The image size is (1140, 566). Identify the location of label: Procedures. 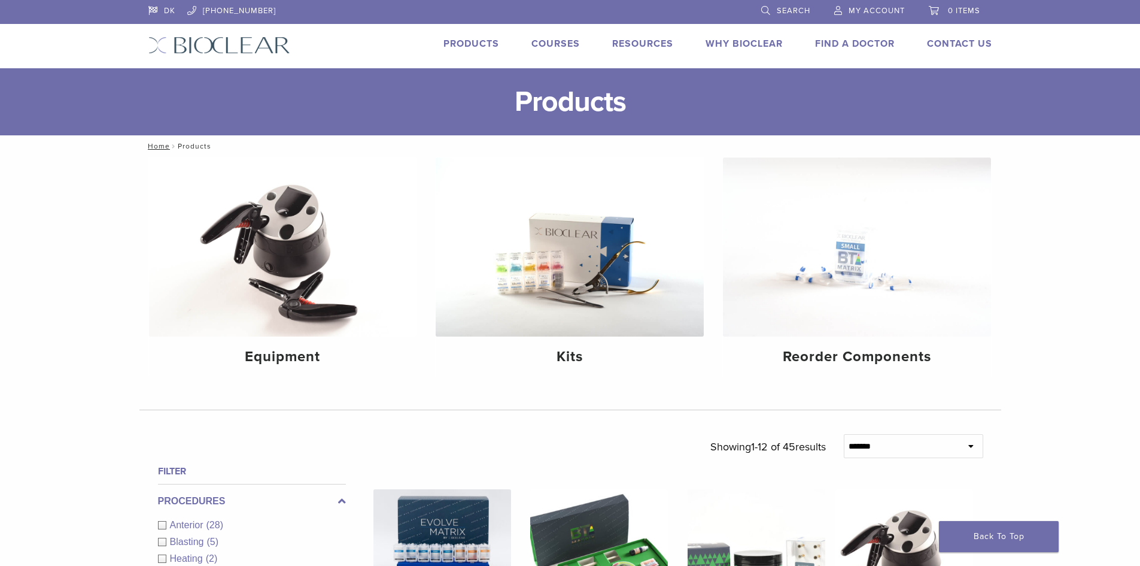
(252, 501).